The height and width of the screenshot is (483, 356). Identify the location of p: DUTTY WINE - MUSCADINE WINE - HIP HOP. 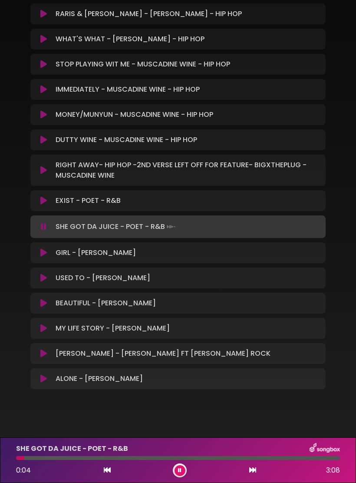
(126, 140).